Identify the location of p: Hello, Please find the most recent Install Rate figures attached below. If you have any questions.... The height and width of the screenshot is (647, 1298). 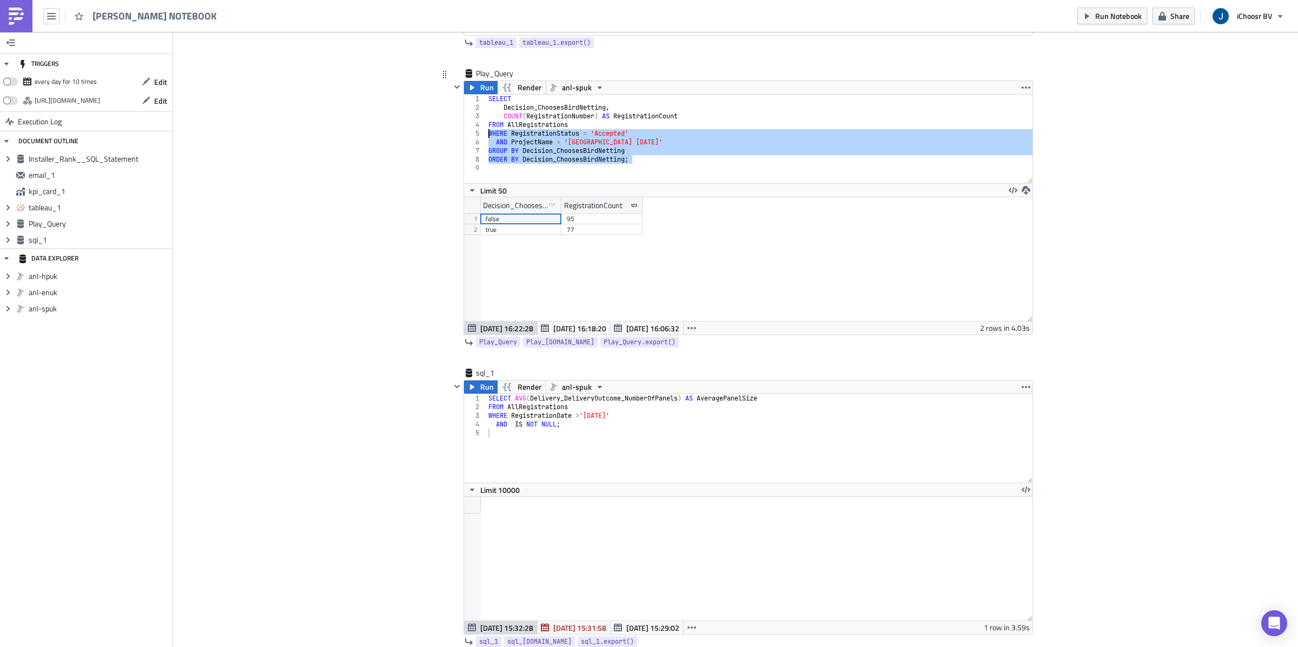
(273, 39).